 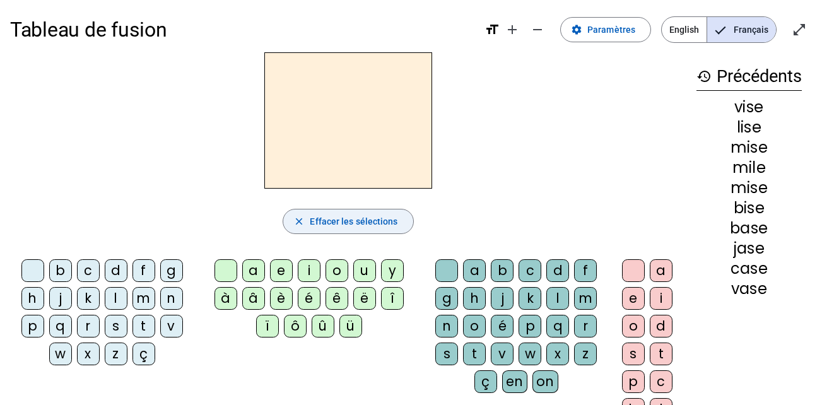 What do you see at coordinates (799, 30) in the screenshot?
I see `button: Entrer en plein écran` at bounding box center [799, 30].